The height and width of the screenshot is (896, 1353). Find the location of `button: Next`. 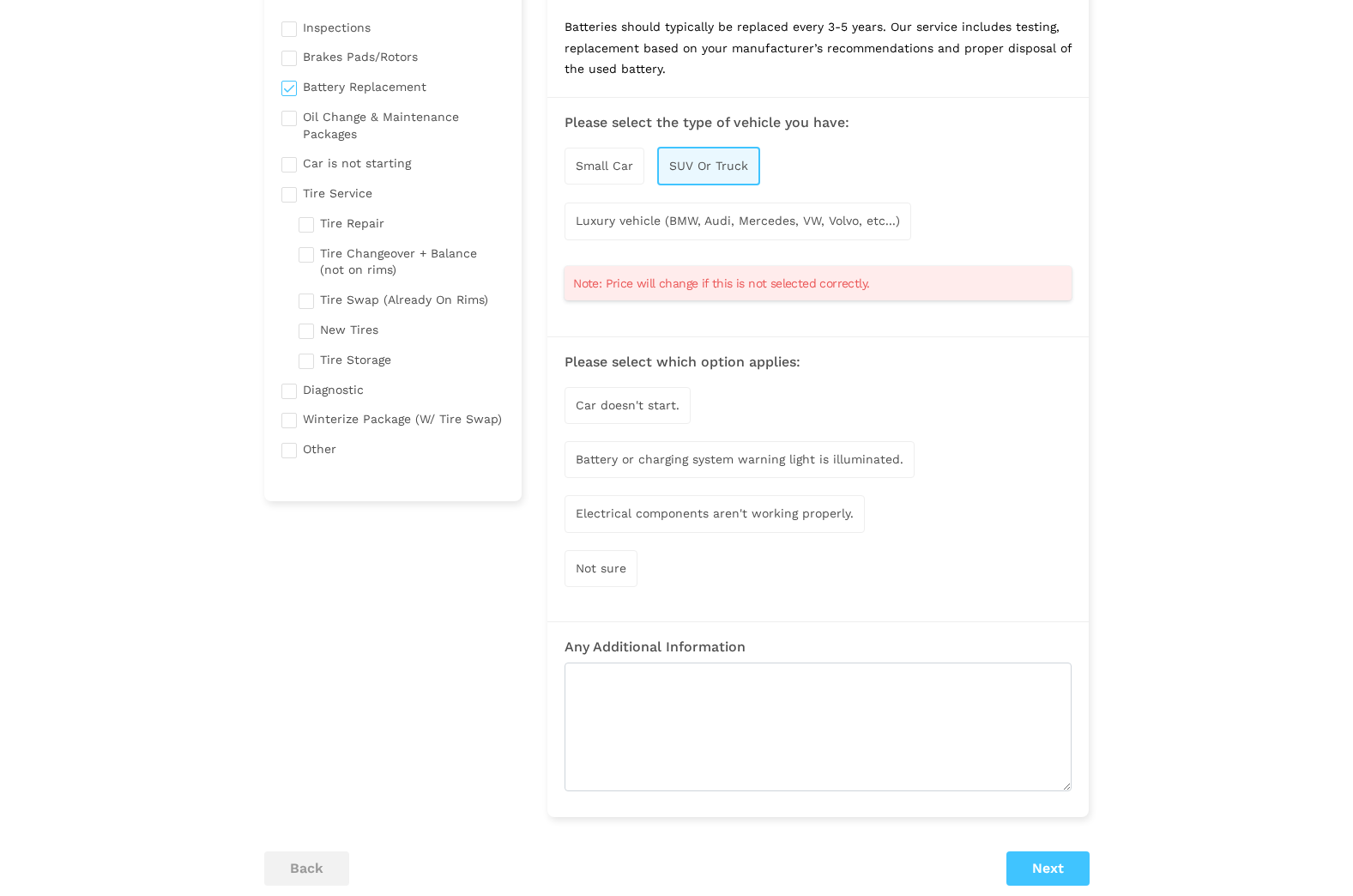

button: Next is located at coordinates (1048, 869).